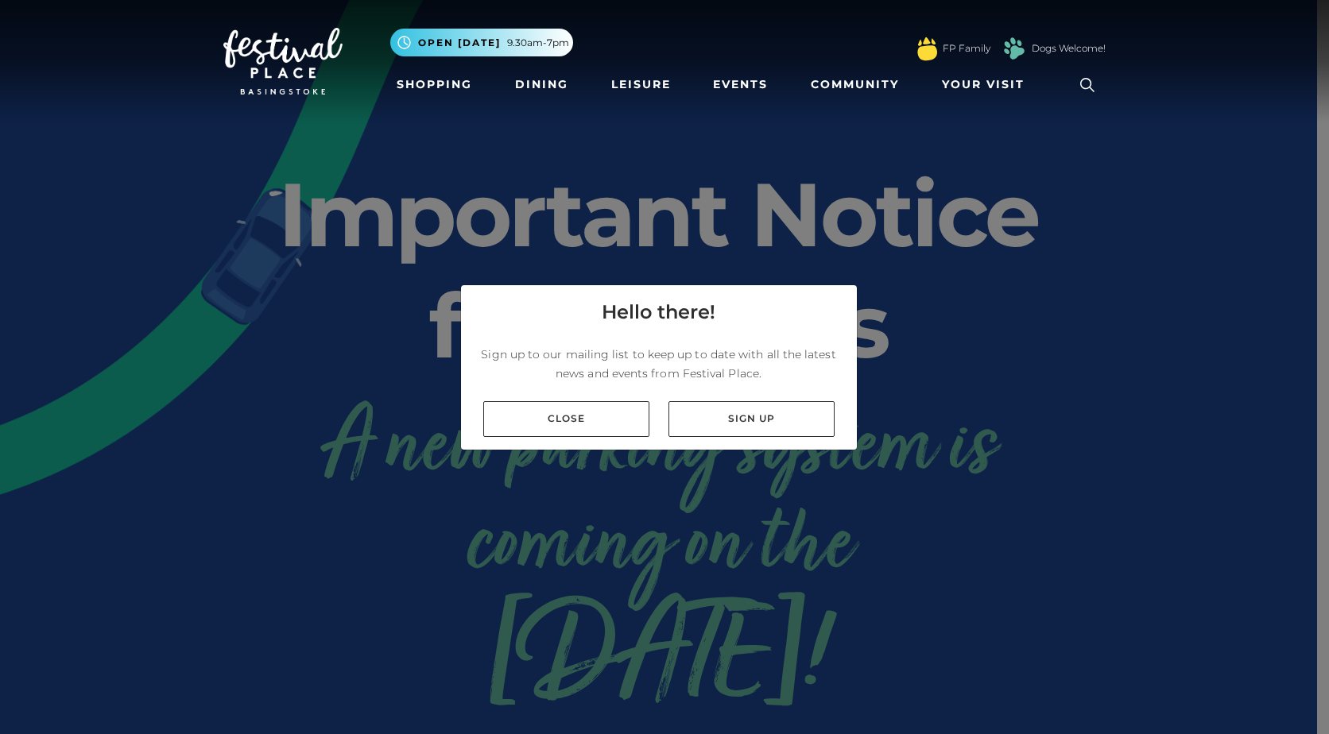 The height and width of the screenshot is (734, 1329). Describe the element at coordinates (854, 84) in the screenshot. I see `a: Community` at that location.